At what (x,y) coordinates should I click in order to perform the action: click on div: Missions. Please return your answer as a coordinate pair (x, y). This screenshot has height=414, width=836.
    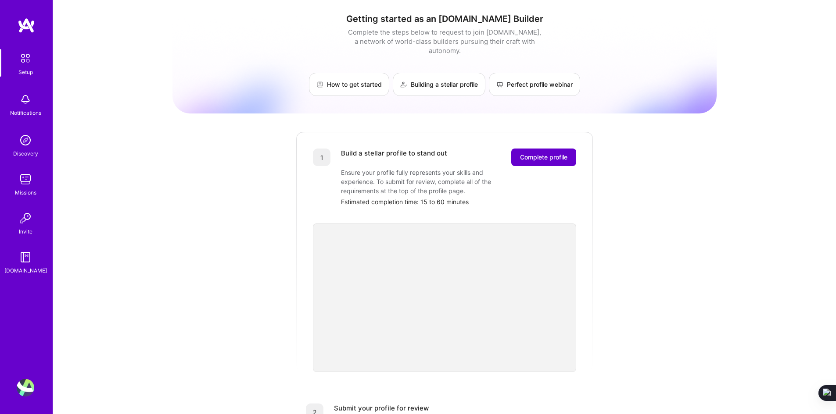
    Looking at the image, I should click on (25, 193).